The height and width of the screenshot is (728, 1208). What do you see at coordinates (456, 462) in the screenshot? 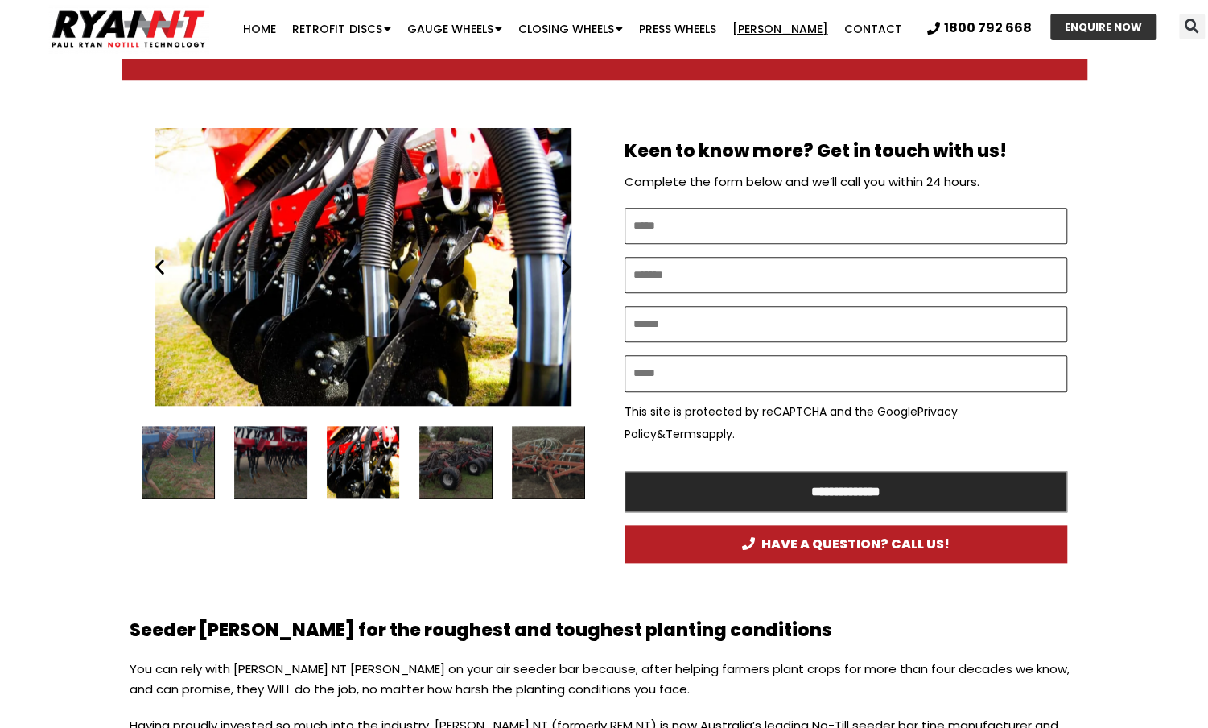
I see `div: 11 / 16` at bounding box center [456, 462].